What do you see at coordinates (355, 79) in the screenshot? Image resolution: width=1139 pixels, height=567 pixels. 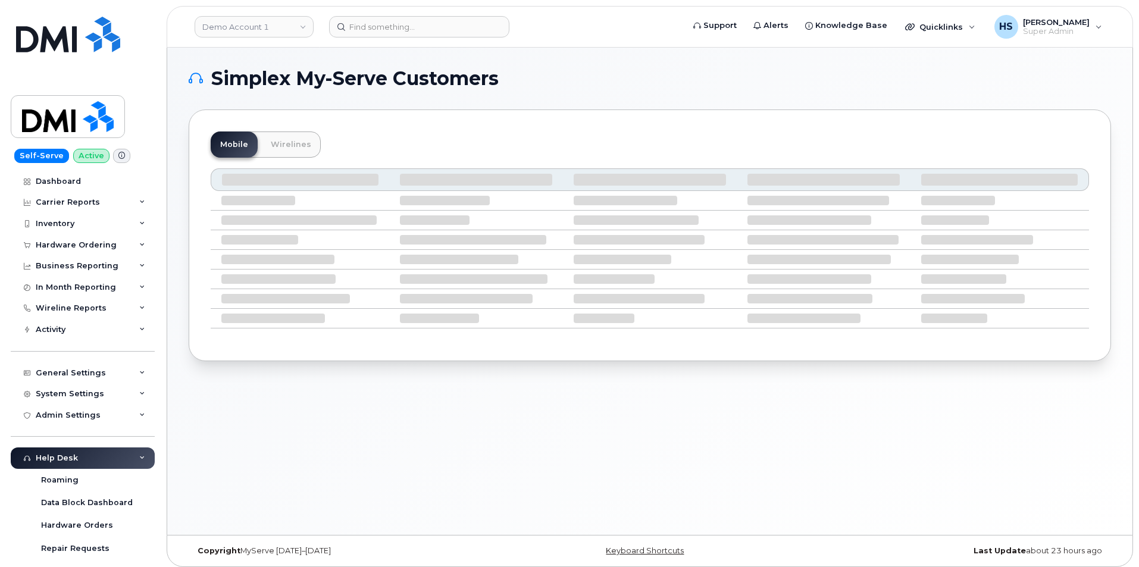 I see `span: Simplex My-Serve Customers` at bounding box center [355, 79].